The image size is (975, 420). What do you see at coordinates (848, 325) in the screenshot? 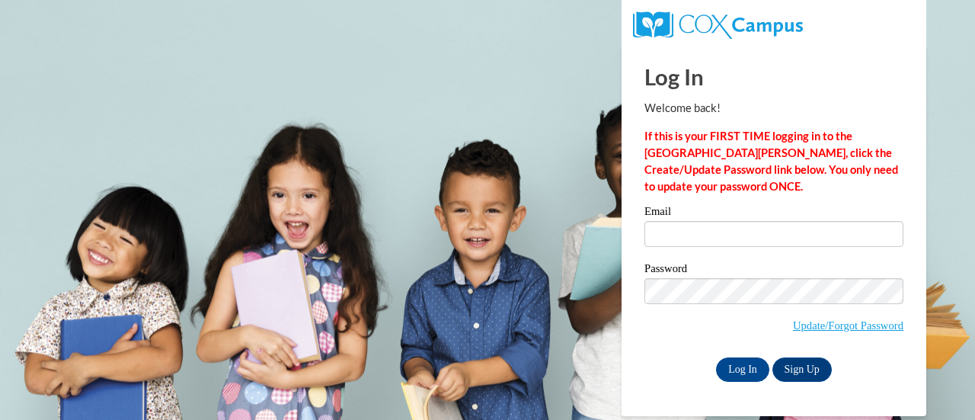
I see `a: Update/Forgot Password` at bounding box center [848, 325].